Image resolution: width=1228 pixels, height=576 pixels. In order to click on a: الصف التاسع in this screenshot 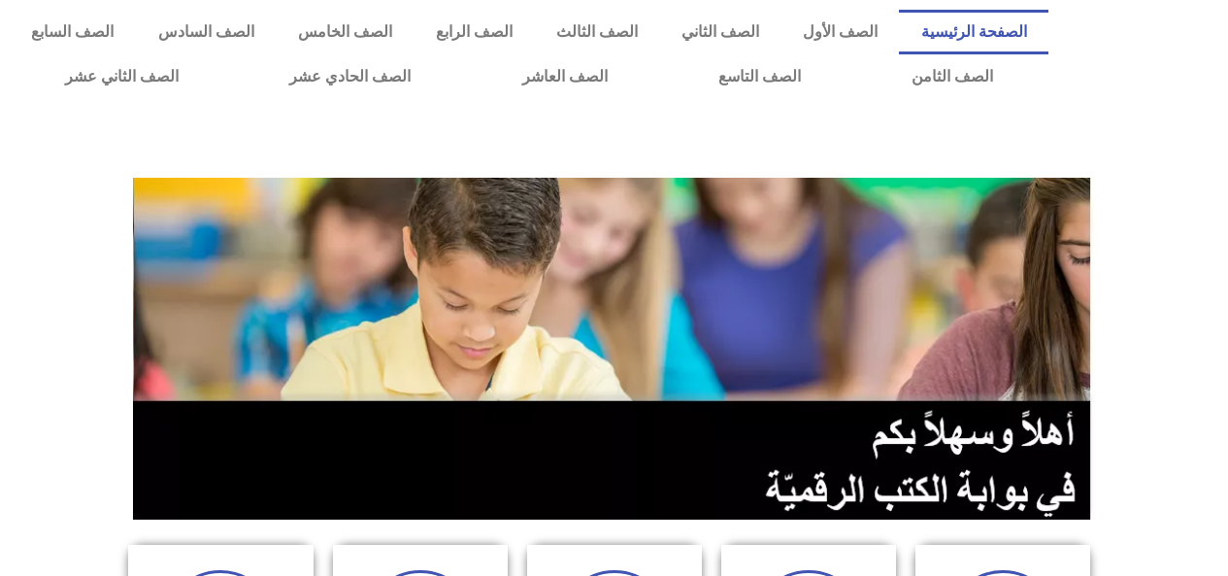, I will do `click(759, 77)`.